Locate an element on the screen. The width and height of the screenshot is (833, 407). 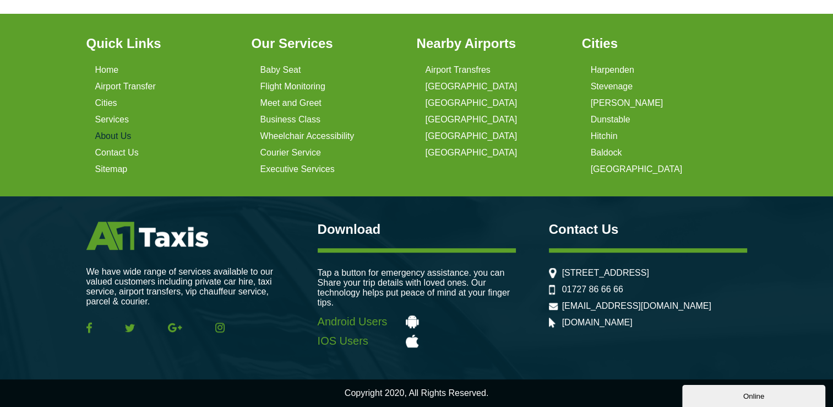
a: Business Class is located at coordinates (290, 120).